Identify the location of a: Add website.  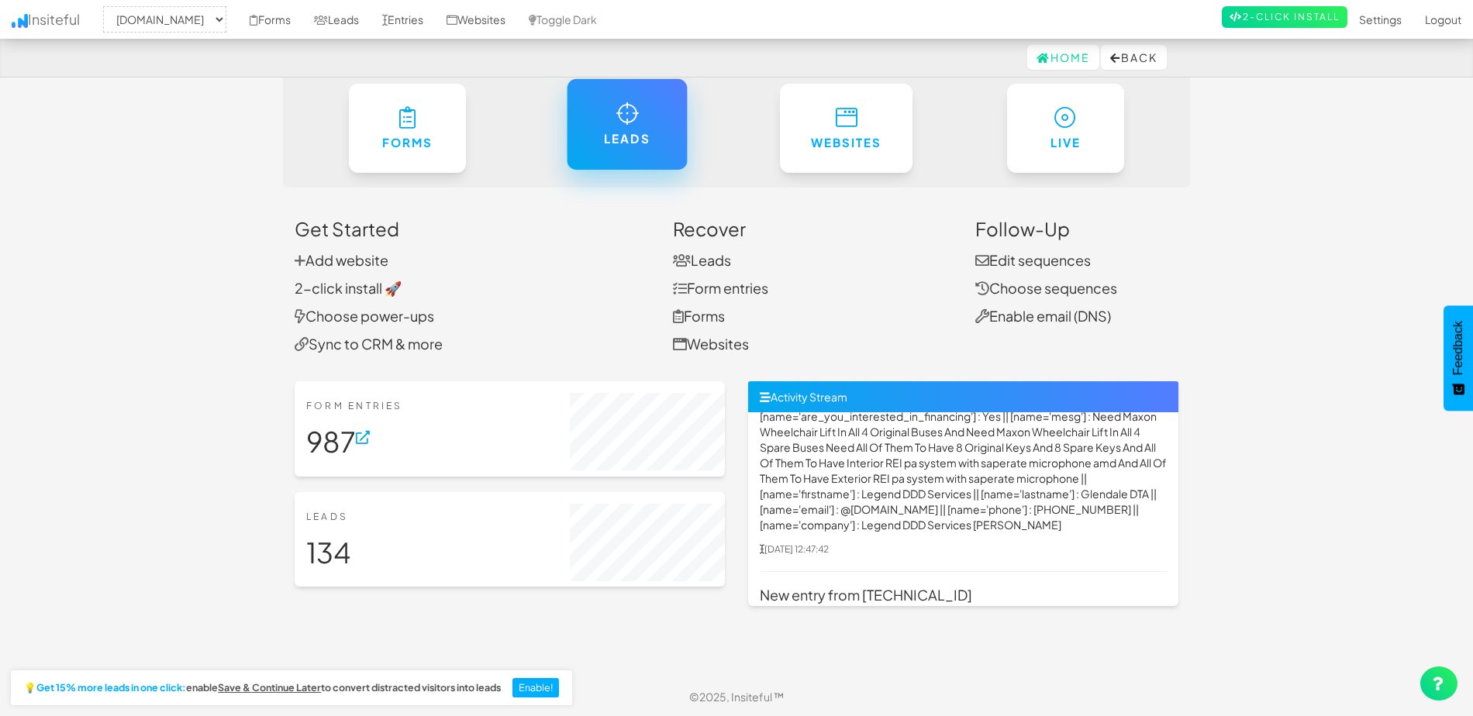
(341, 260).